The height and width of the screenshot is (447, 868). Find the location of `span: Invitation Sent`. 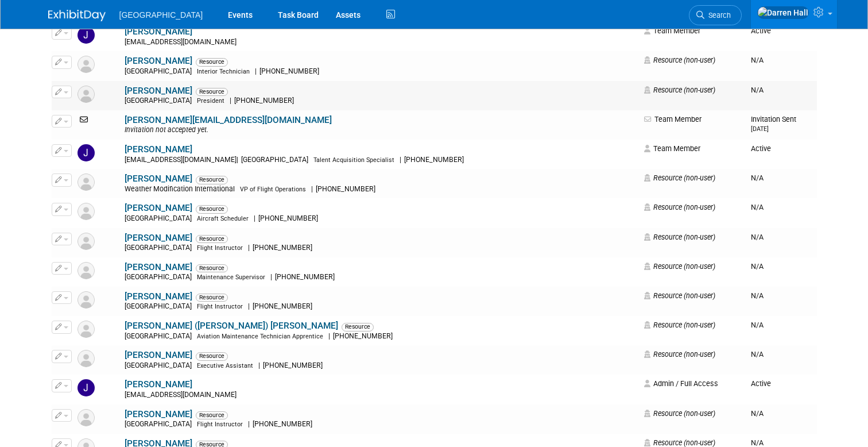

span: Invitation Sent is located at coordinates (773, 123).